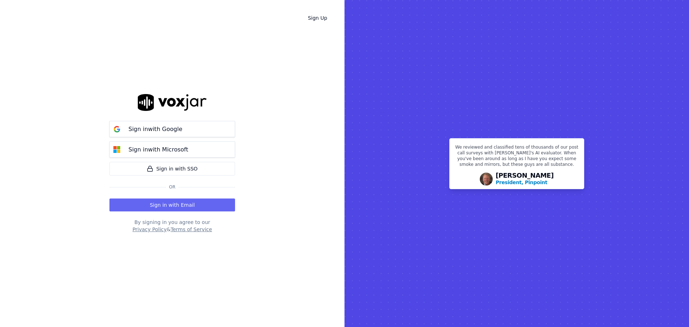  What do you see at coordinates (521, 182) in the screenshot?
I see `p: President, Pinpoint` at bounding box center [521, 182].